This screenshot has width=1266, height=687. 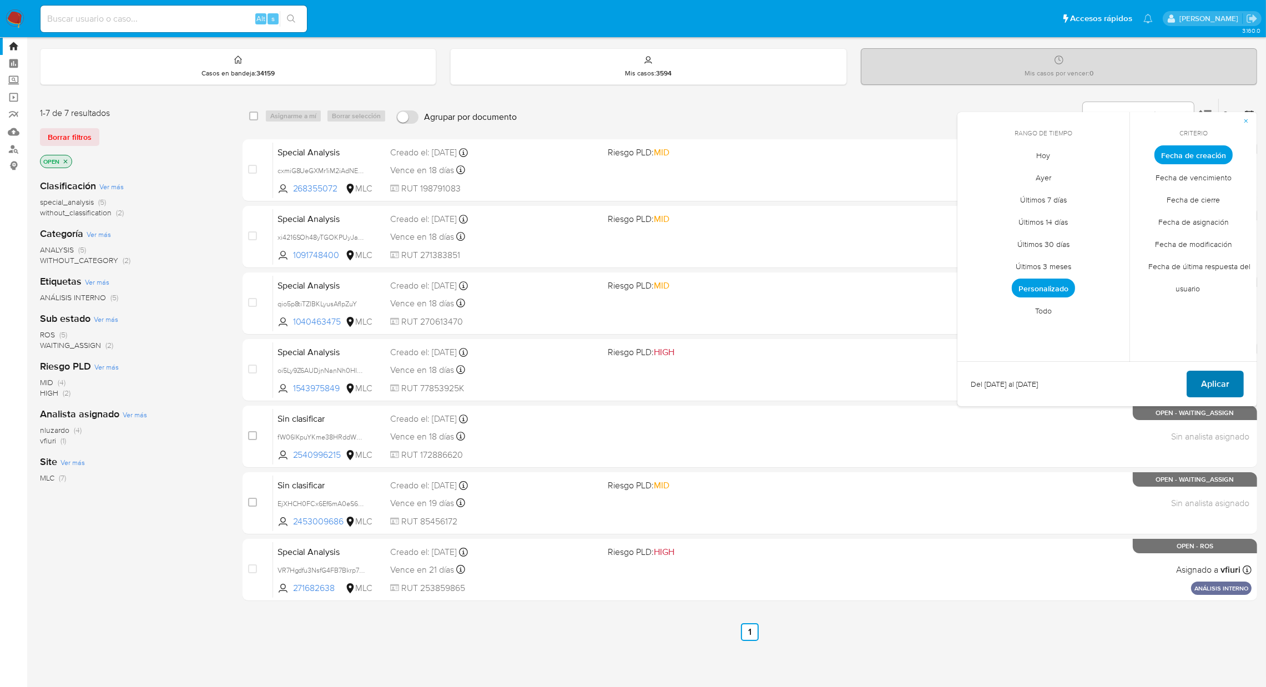 What do you see at coordinates (1148, 18) in the screenshot?
I see `a: Notificaciones` at bounding box center [1148, 18].